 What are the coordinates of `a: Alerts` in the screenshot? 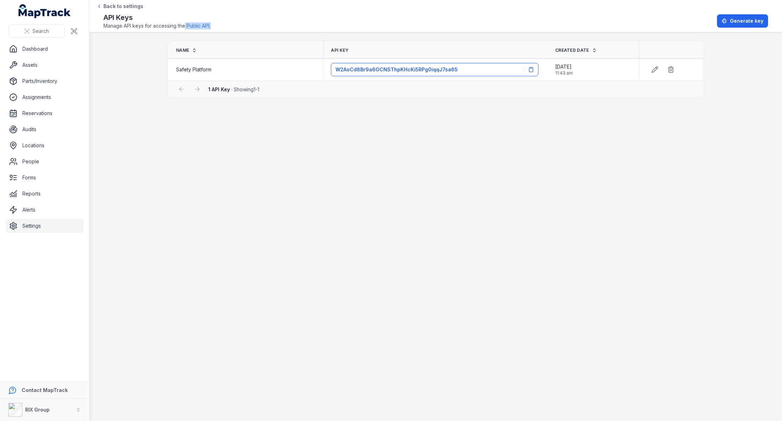 It's located at (44, 210).